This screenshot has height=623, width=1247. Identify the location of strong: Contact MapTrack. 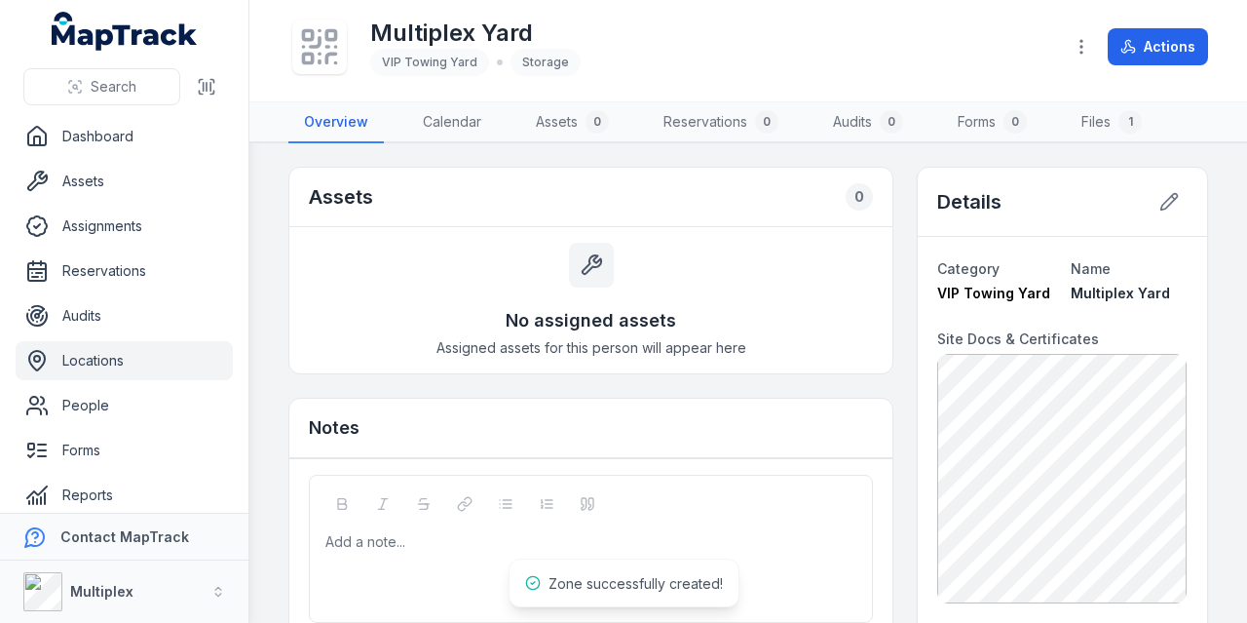
(125, 536).